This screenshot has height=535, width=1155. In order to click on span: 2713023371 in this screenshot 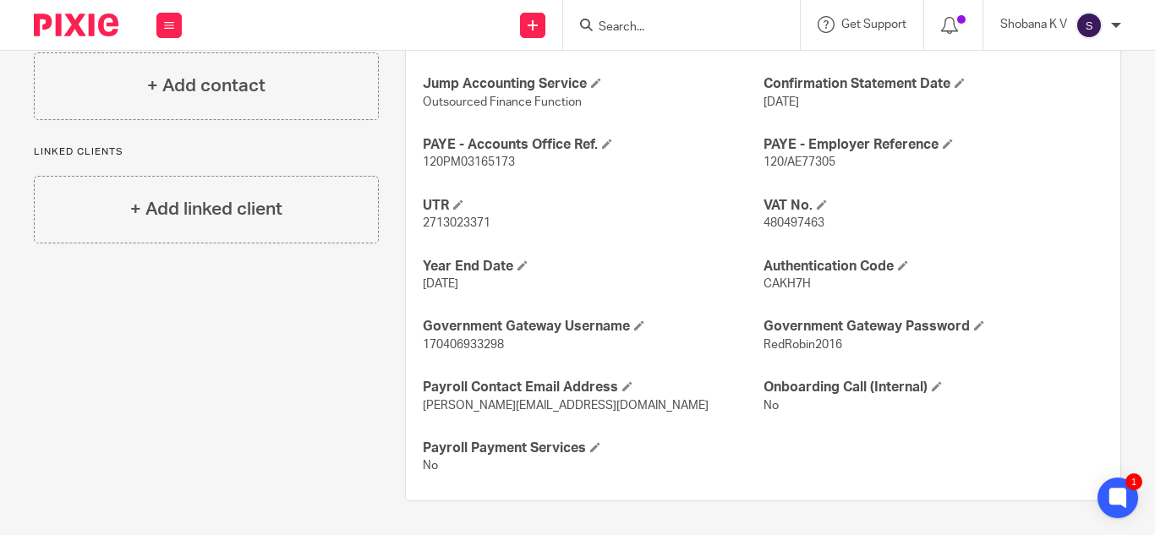, I will do `click(457, 223)`.